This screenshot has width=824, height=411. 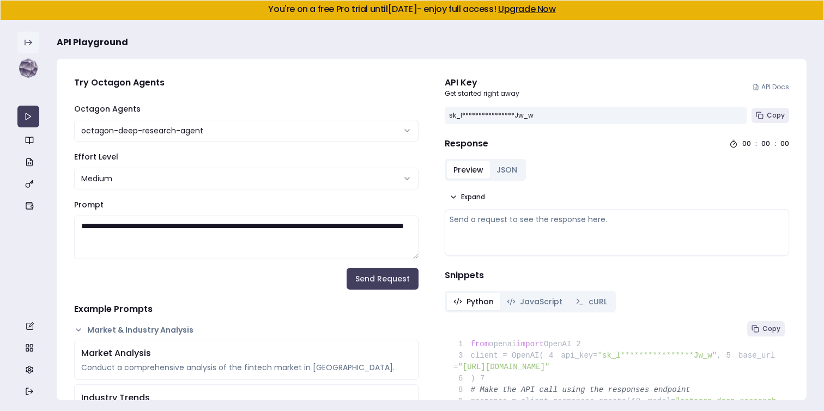 I want to click on button: Preview, so click(x=468, y=170).